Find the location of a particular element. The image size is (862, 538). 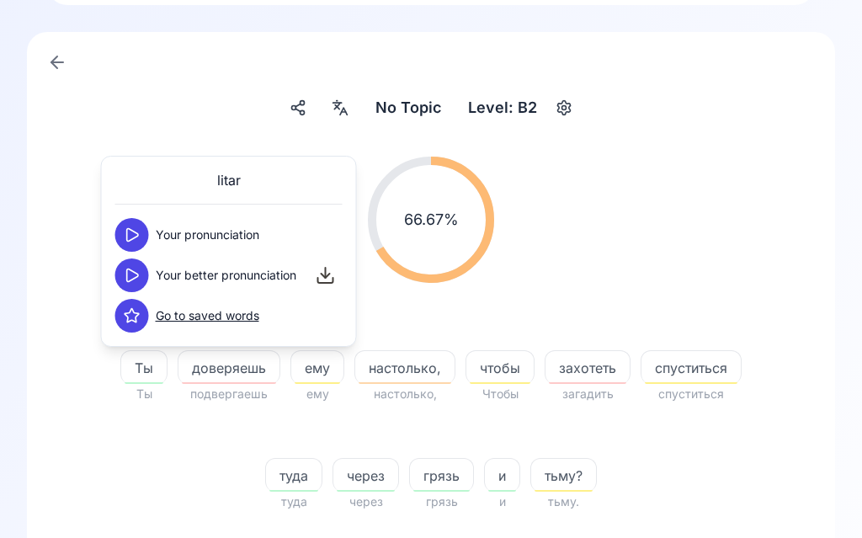

span: подвергаешь is located at coordinates (229, 394).